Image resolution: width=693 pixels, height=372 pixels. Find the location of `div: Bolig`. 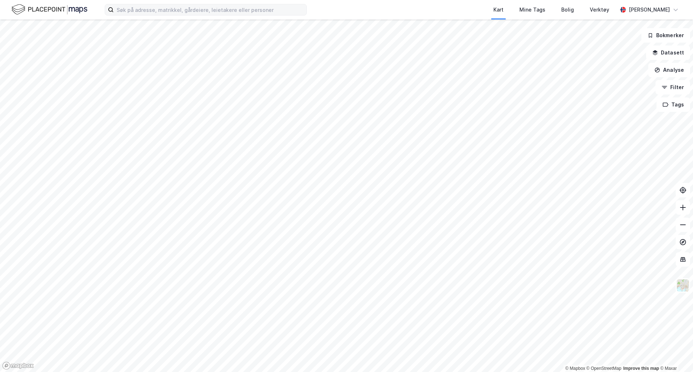

div: Bolig is located at coordinates (567, 10).